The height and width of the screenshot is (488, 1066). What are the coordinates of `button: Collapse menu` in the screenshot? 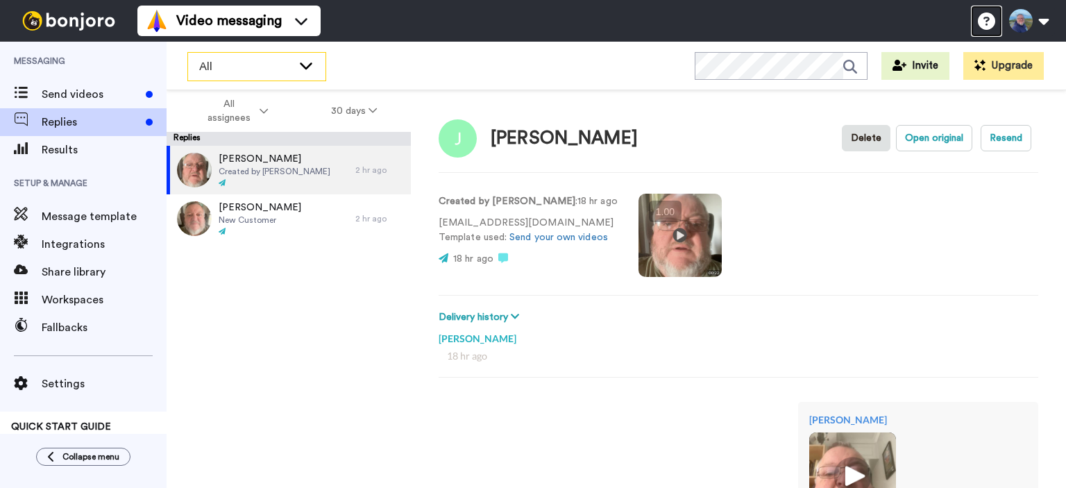 It's located at (83, 457).